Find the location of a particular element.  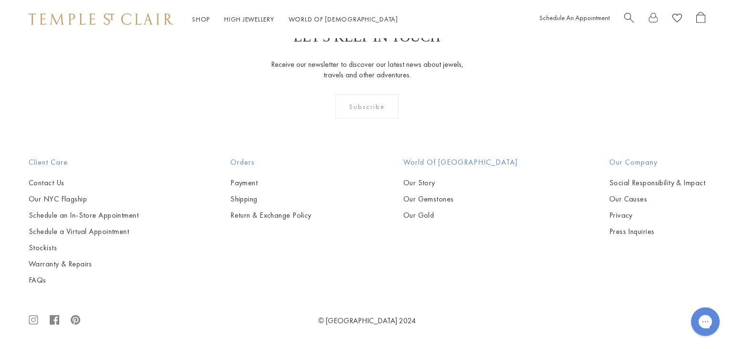

a: Search is located at coordinates (628, 19).